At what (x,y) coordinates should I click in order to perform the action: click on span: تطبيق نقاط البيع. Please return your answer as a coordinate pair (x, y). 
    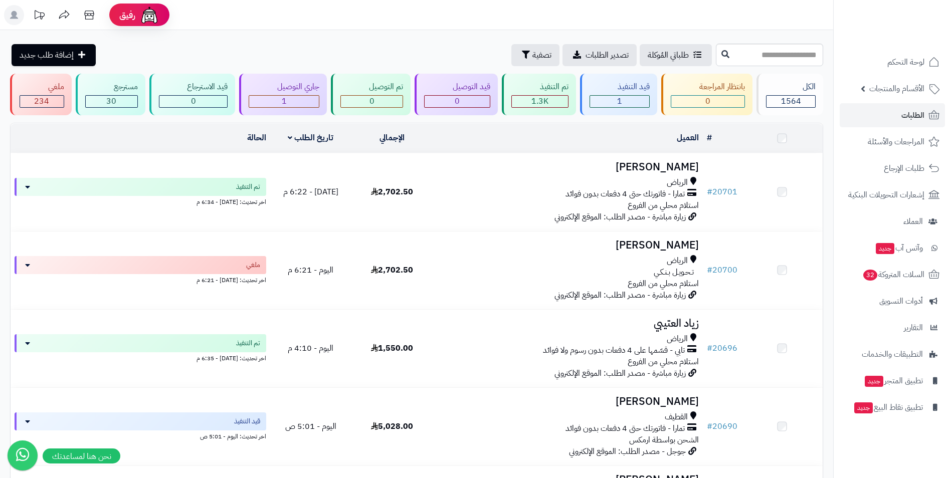
    Looking at the image, I should click on (888, 408).